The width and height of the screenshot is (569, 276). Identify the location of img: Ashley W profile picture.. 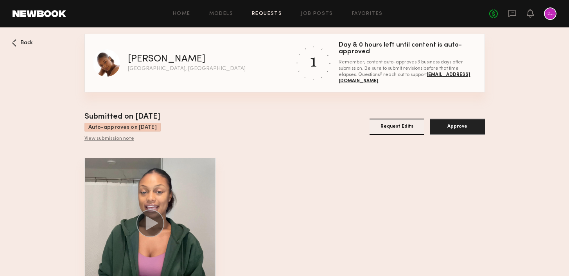
(106, 63).